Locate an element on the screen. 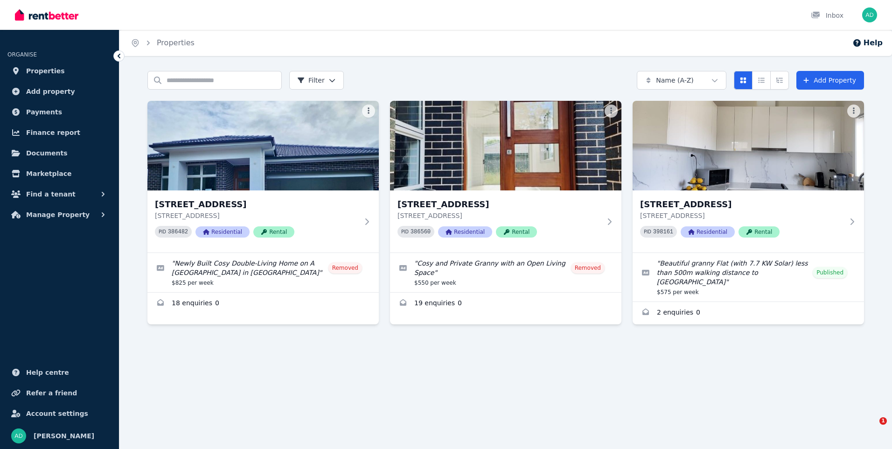 The height and width of the screenshot is (449, 892). button: Expanded list view is located at coordinates (779, 80).